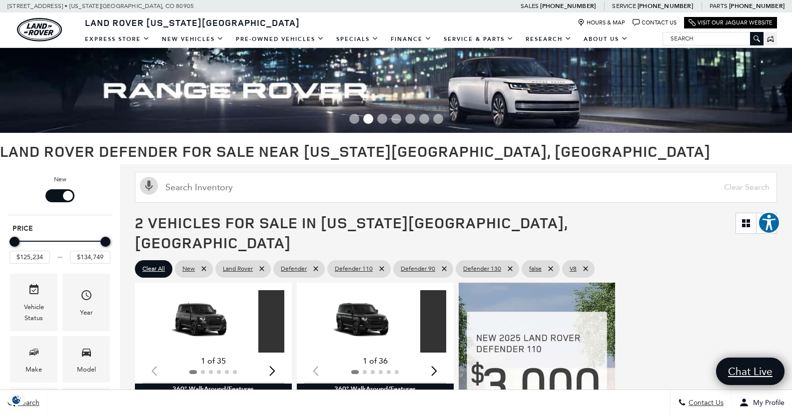 The width and height of the screenshot is (792, 415). Describe the element at coordinates (418, 269) in the screenshot. I see `span: Defender 90` at that location.